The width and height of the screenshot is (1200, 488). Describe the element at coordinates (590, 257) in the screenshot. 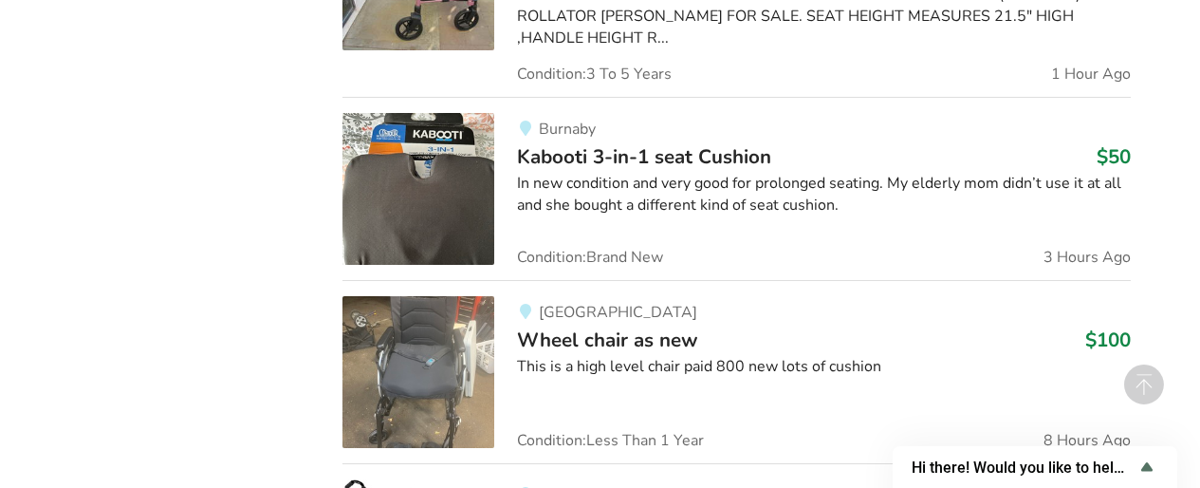

I see `span: Condition: Brand New` at that location.